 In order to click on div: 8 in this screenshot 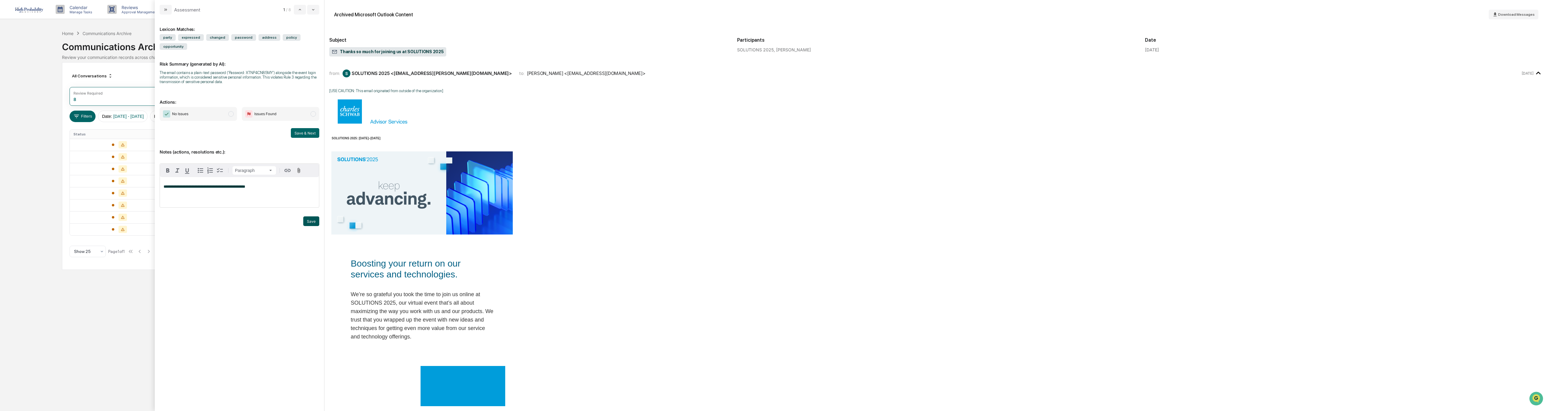, I will do `click(75, 99)`.